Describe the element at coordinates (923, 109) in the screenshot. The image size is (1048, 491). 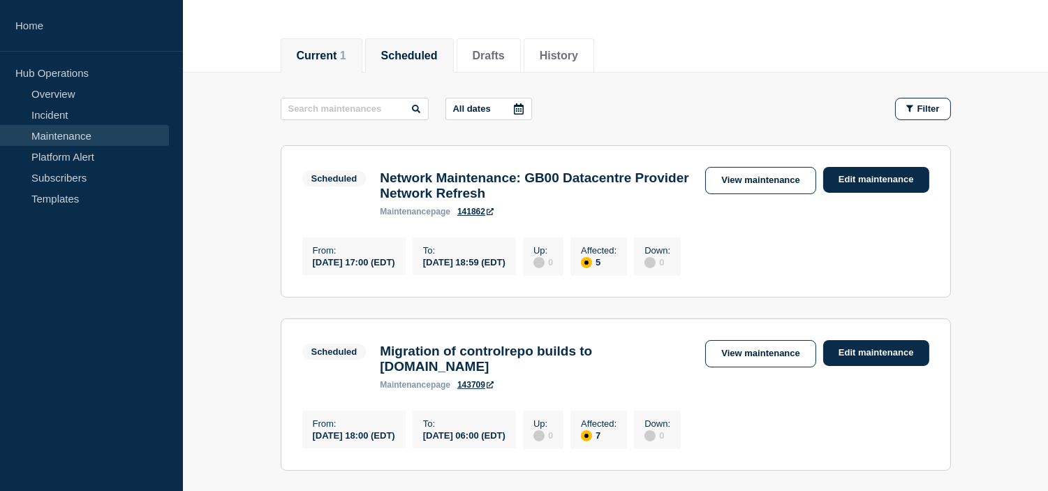
I see `button: Filter` at that location.